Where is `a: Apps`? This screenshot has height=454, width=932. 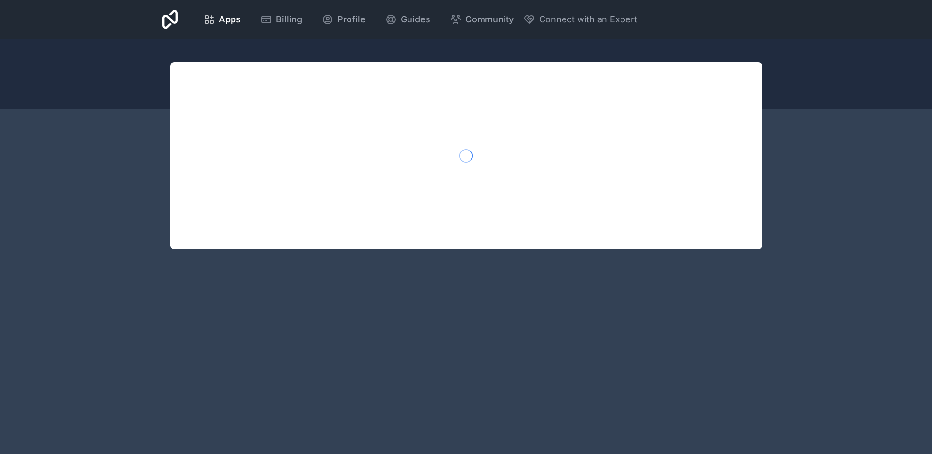
a: Apps is located at coordinates (222, 20).